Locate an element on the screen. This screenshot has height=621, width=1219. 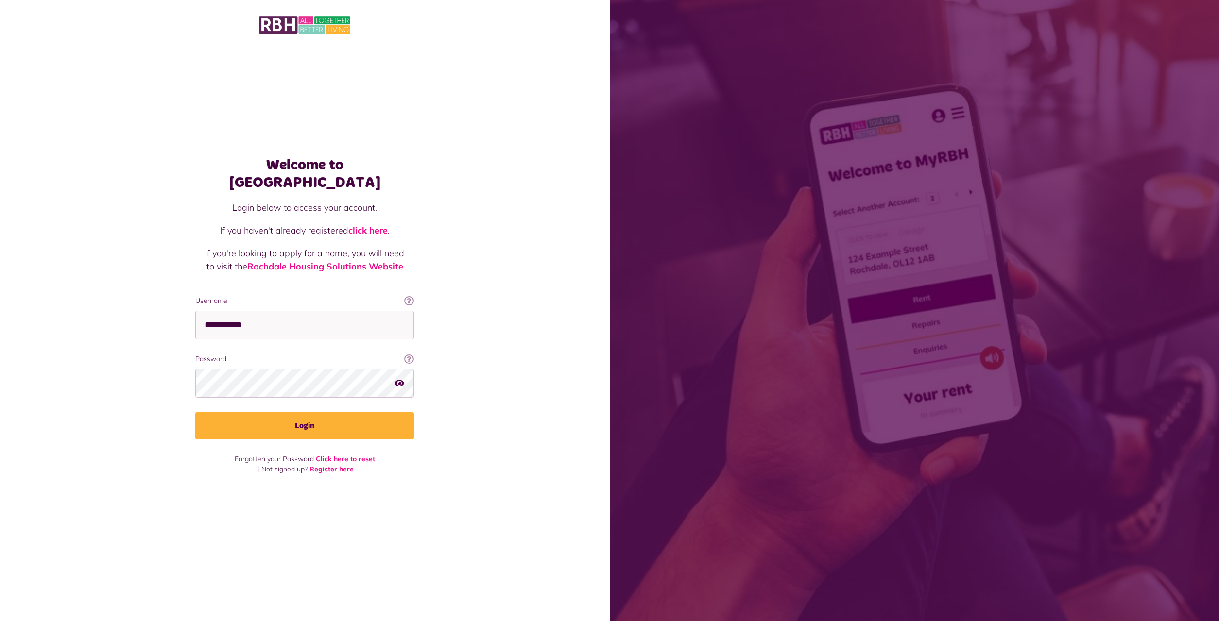
a: Click here to reset is located at coordinates (345, 459).